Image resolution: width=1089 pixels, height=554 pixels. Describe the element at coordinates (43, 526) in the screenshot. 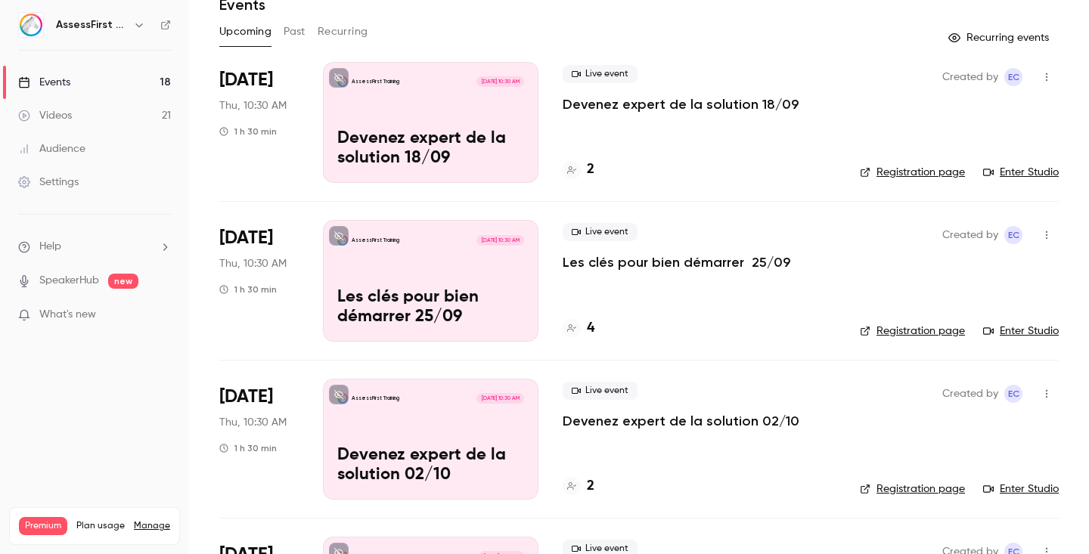

I see `span: Premium` at that location.